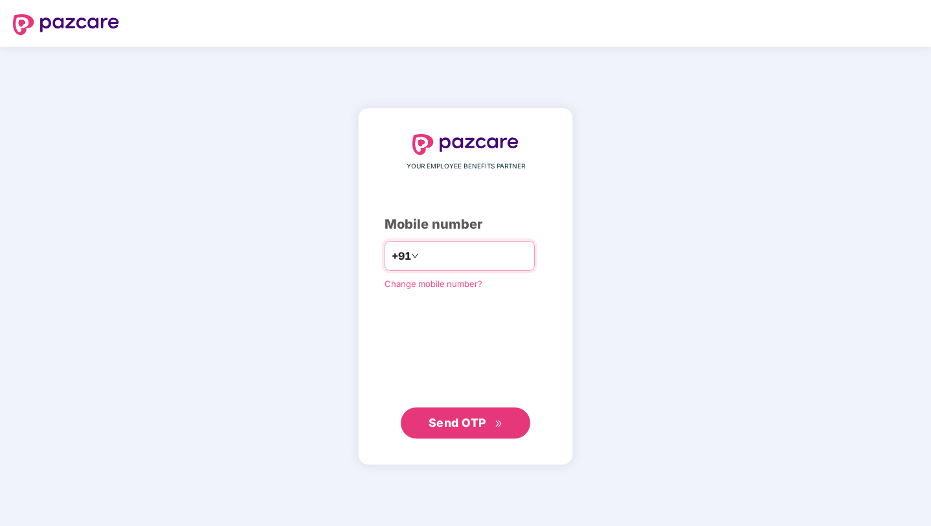 The height and width of the screenshot is (526, 931). Describe the element at coordinates (499, 423) in the screenshot. I see `span: double-right` at that location.